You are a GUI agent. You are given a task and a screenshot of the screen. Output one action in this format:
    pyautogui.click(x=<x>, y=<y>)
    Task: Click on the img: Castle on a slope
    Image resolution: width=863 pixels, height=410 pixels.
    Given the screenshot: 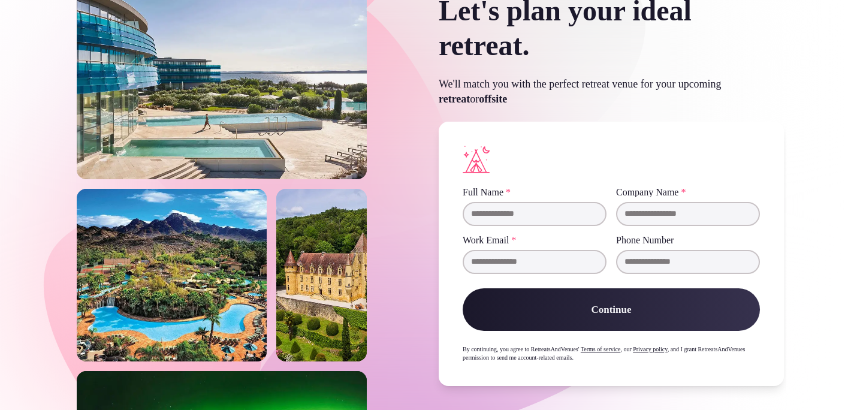 What is the action you would take?
    pyautogui.click(x=321, y=275)
    